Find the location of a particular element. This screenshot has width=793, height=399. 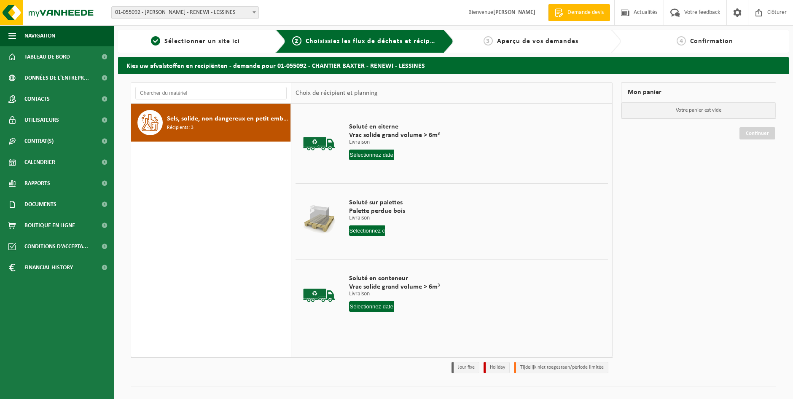

span: Soluté en citerne is located at coordinates (394, 127).